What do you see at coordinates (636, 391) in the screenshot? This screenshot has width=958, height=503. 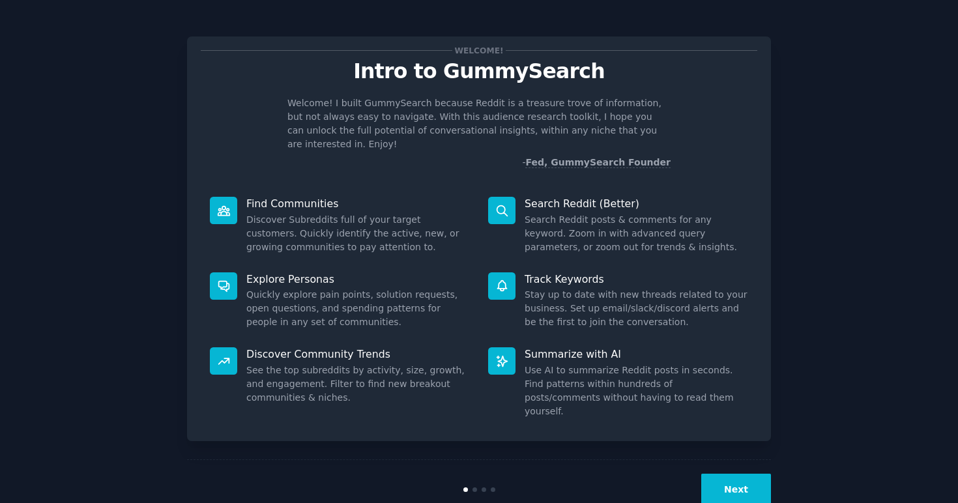 I see `dd: Use AI to summarize Reddit posts in seconds. Find patterns within hundreds of posts/comments with...` at bounding box center [636, 391].